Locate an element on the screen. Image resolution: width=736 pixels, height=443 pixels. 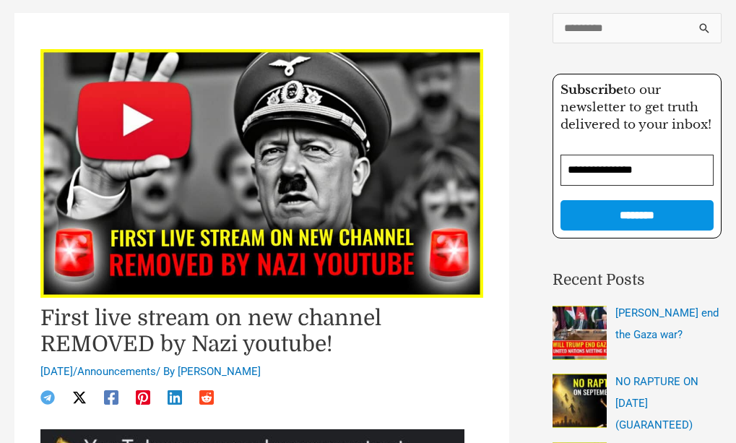
a: Reddit is located at coordinates (207, 397).